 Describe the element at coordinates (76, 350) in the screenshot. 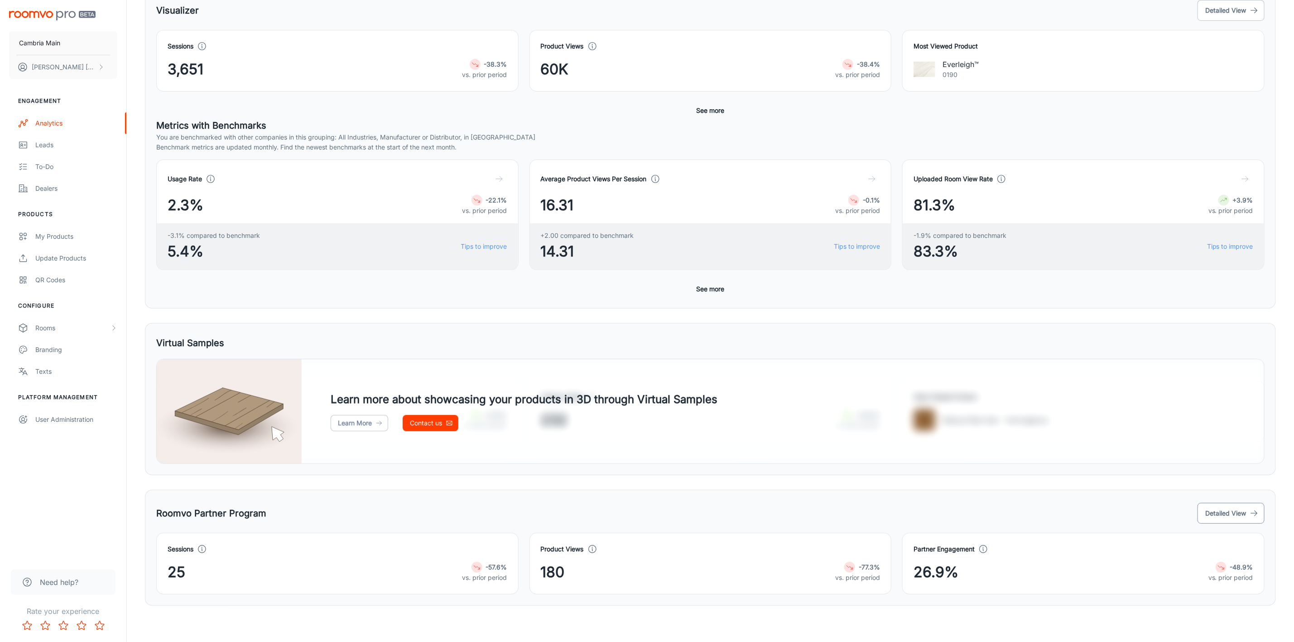

I see `div: Branding` at that location.